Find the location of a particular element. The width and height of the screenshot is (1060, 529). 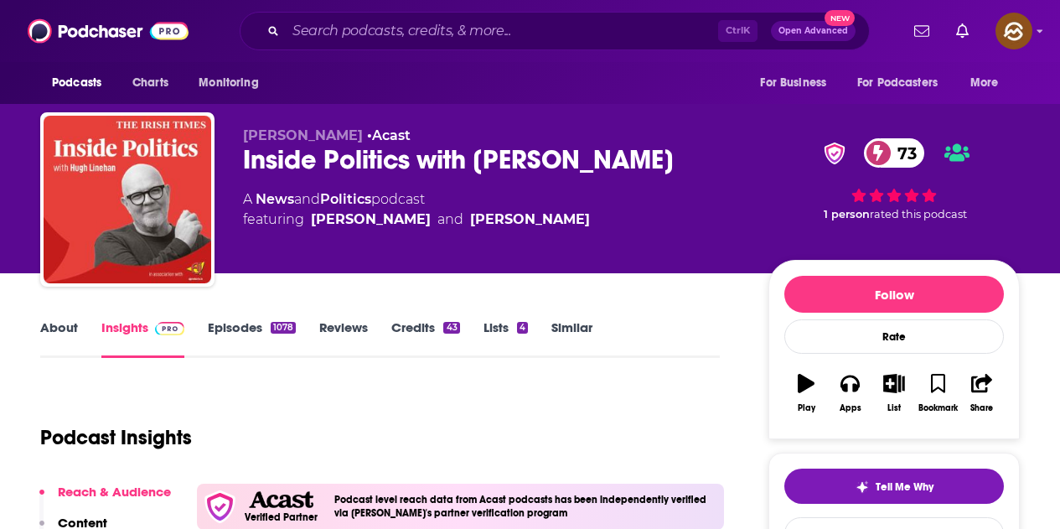

div: Search podcasts, credits, & more... is located at coordinates (554, 31).